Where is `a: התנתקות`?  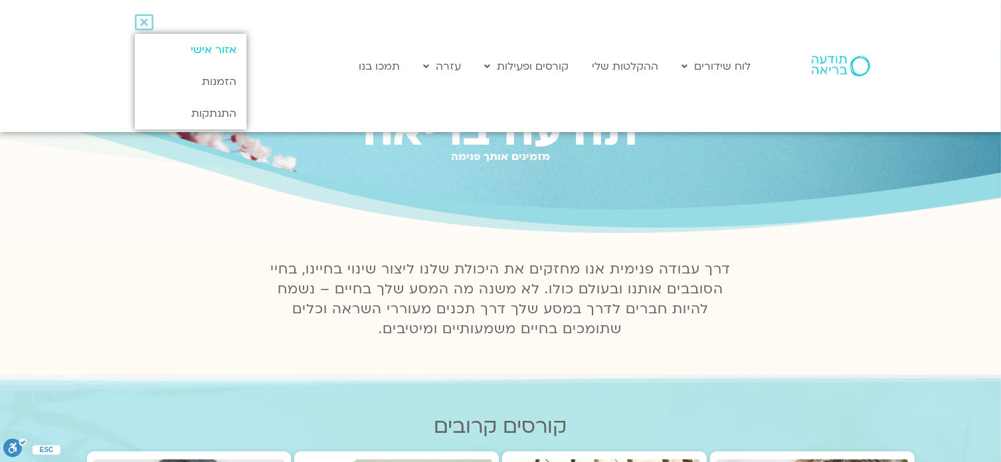 a: התנתקות is located at coordinates (190, 114).